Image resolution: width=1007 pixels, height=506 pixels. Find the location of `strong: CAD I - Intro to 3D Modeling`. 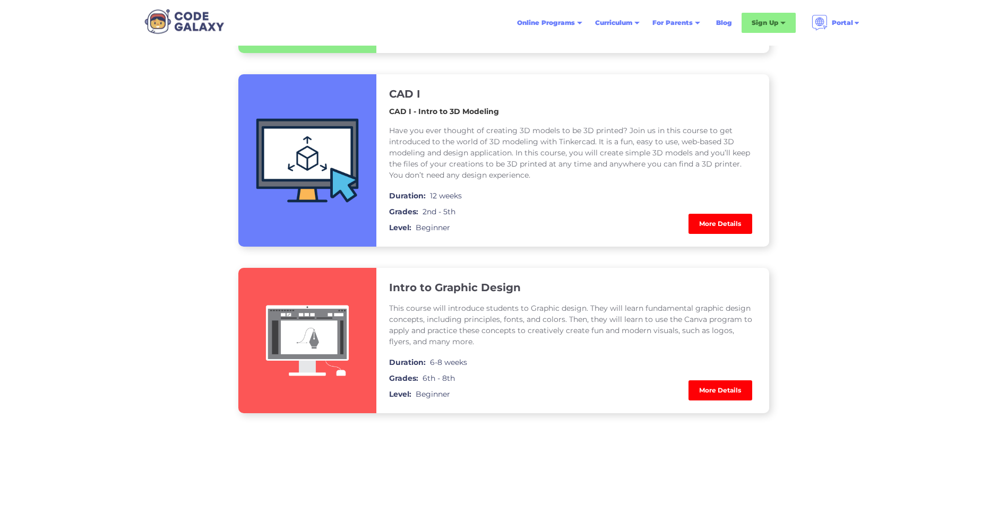

strong: CAD I - Intro to 3D Modeling is located at coordinates (444, 111).